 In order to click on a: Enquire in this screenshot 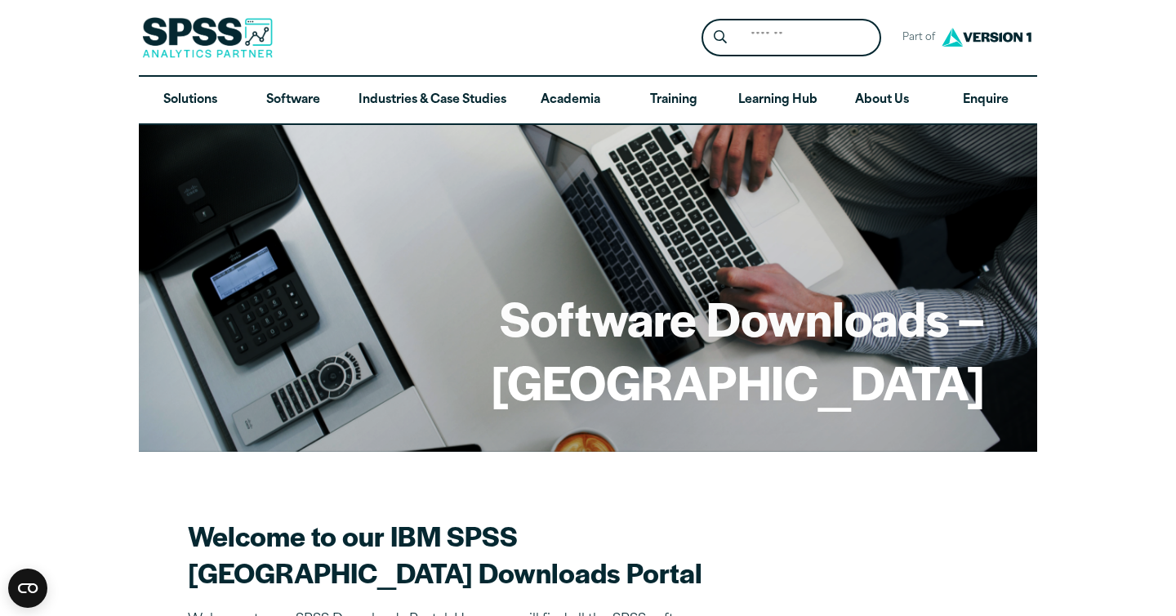, I will do `click(986, 100)`.